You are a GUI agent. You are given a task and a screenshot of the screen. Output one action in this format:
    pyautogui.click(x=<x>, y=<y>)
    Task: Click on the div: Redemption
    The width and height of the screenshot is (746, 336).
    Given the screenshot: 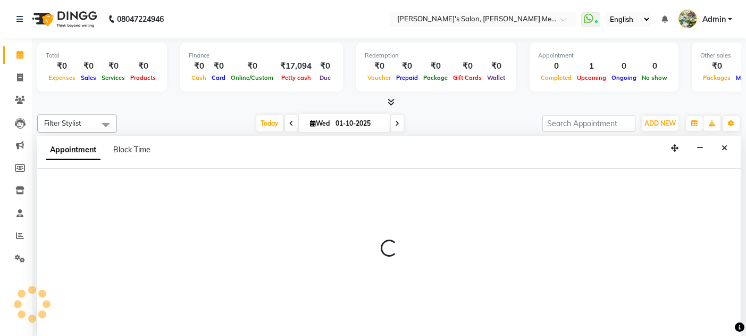 What is the action you would take?
    pyautogui.click(x=436, y=55)
    